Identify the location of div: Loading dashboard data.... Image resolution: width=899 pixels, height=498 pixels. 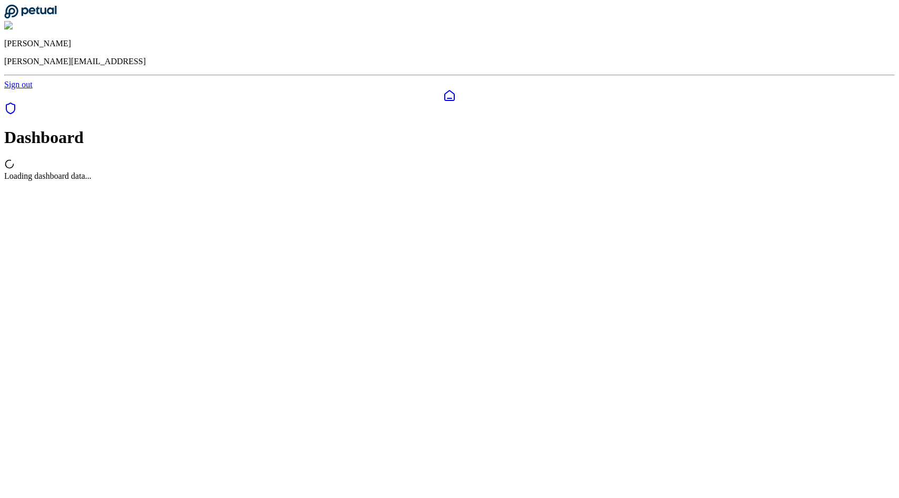
(449, 176).